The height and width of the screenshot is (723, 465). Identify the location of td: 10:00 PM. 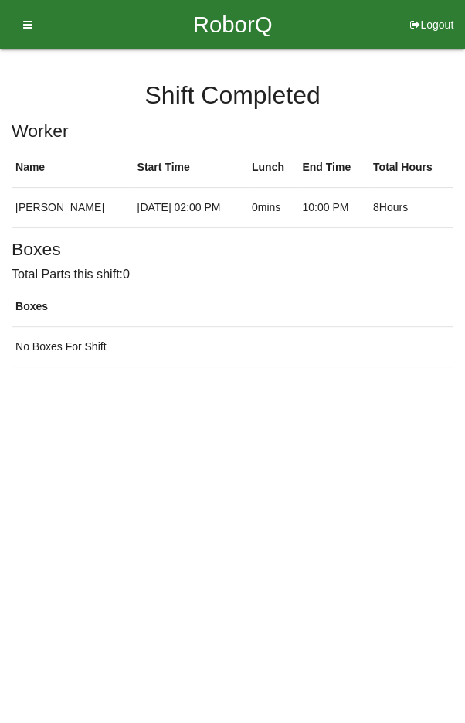
(334, 208).